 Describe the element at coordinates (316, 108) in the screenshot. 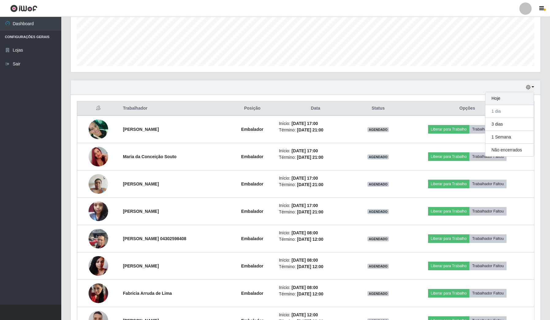

I see `th: Data` at that location.